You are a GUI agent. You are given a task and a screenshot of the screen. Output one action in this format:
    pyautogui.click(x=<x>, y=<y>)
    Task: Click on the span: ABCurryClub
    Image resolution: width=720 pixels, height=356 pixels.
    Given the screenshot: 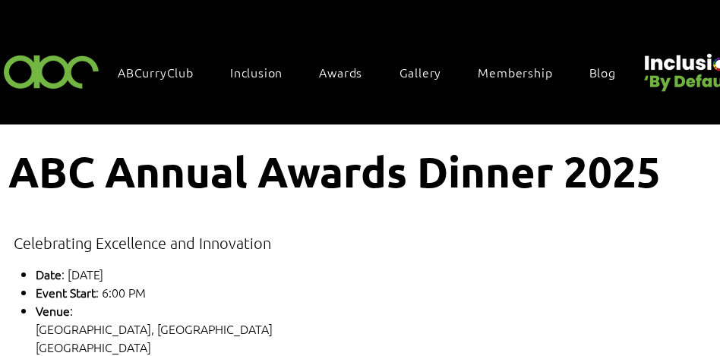 What is the action you would take?
    pyautogui.click(x=156, y=72)
    